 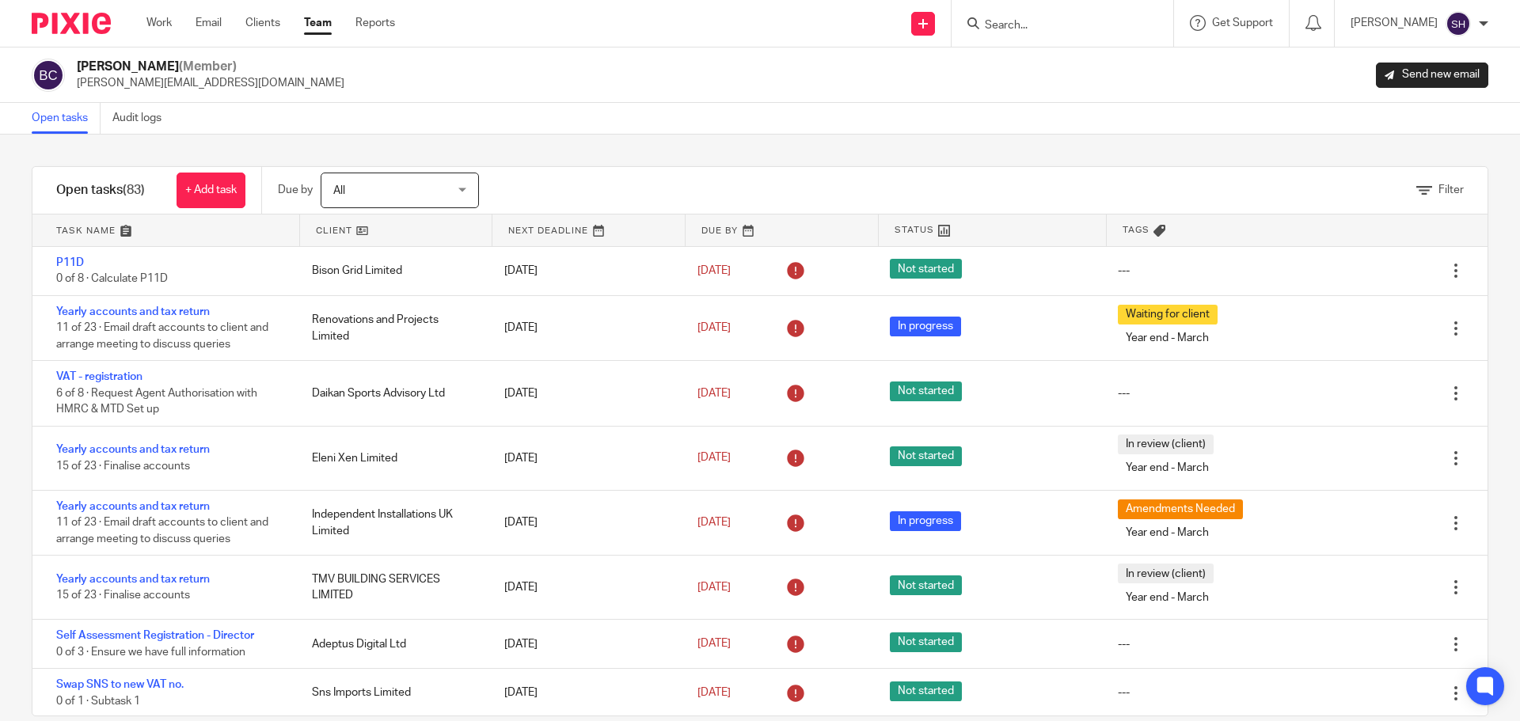 I want to click on a: P11D, so click(x=70, y=263).